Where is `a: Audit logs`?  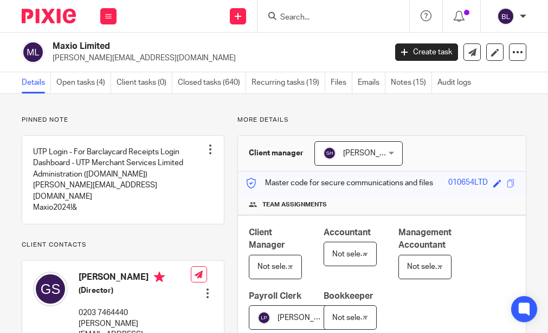
a: Audit logs is located at coordinates (457, 82).